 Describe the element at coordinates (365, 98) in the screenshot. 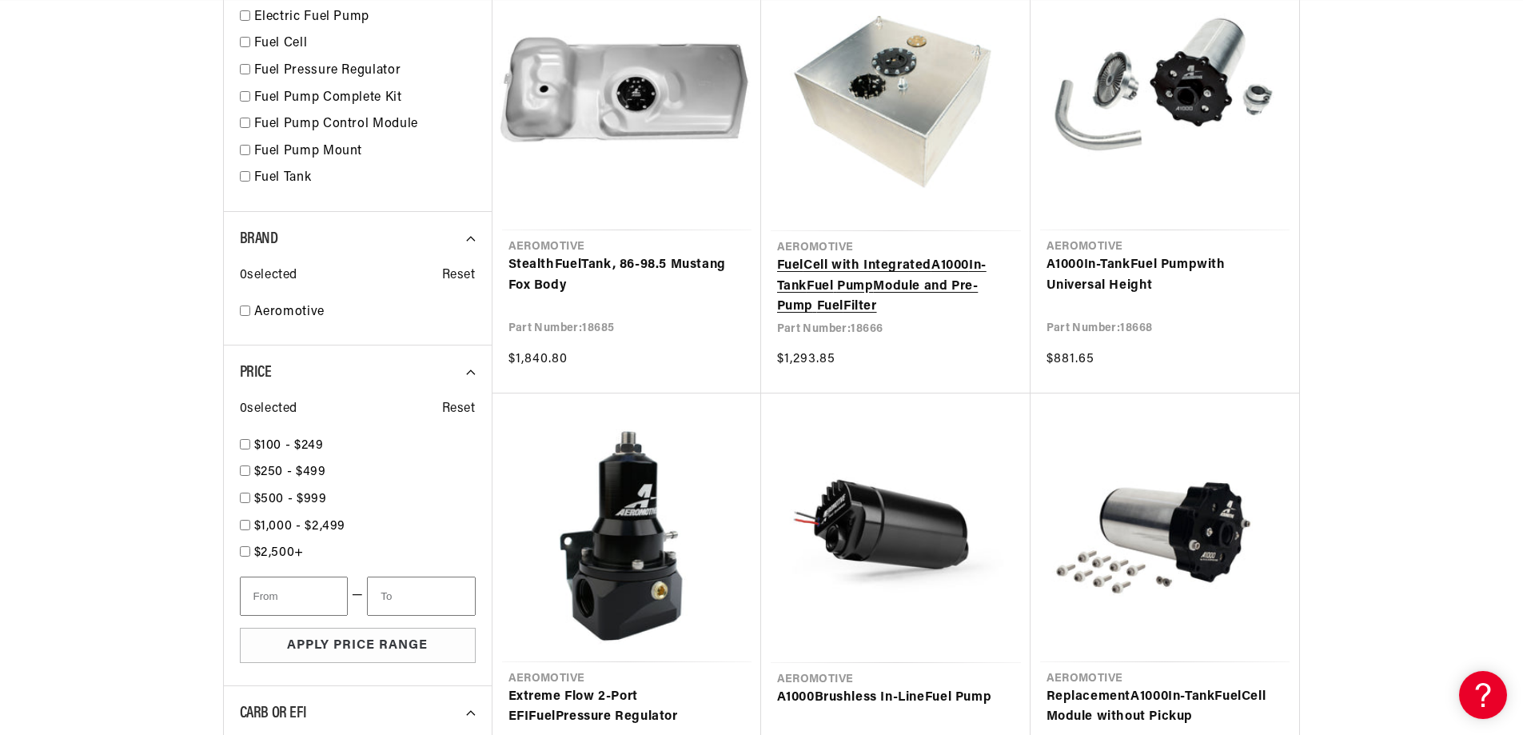

I see `a: Fuel Pump Complete Kit` at that location.